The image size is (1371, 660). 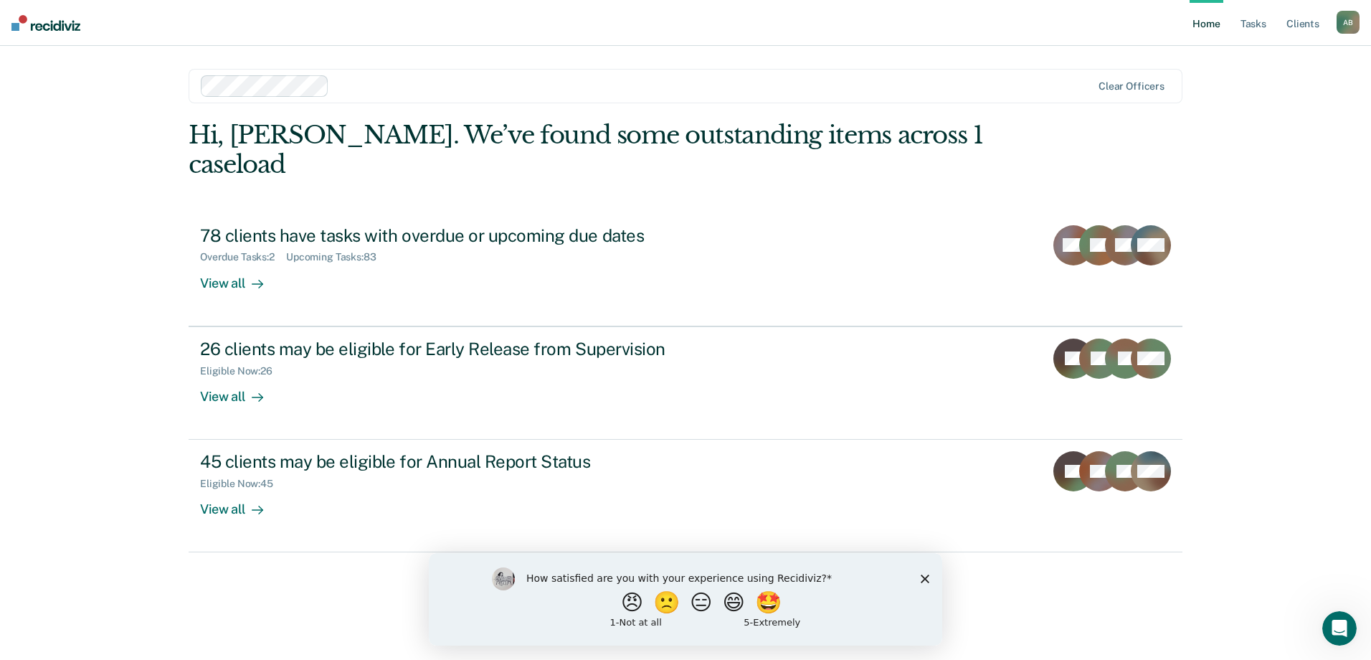 What do you see at coordinates (452, 461) in the screenshot?
I see `div: 45 clients may be eligible for Annual Report Status` at bounding box center [452, 461].